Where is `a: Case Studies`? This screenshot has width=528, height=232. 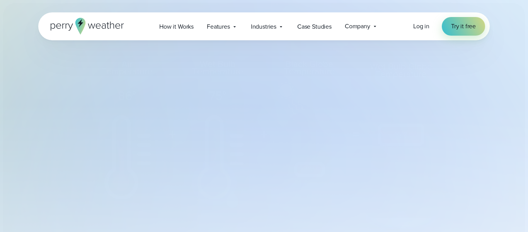 a: Case Studies is located at coordinates (314, 26).